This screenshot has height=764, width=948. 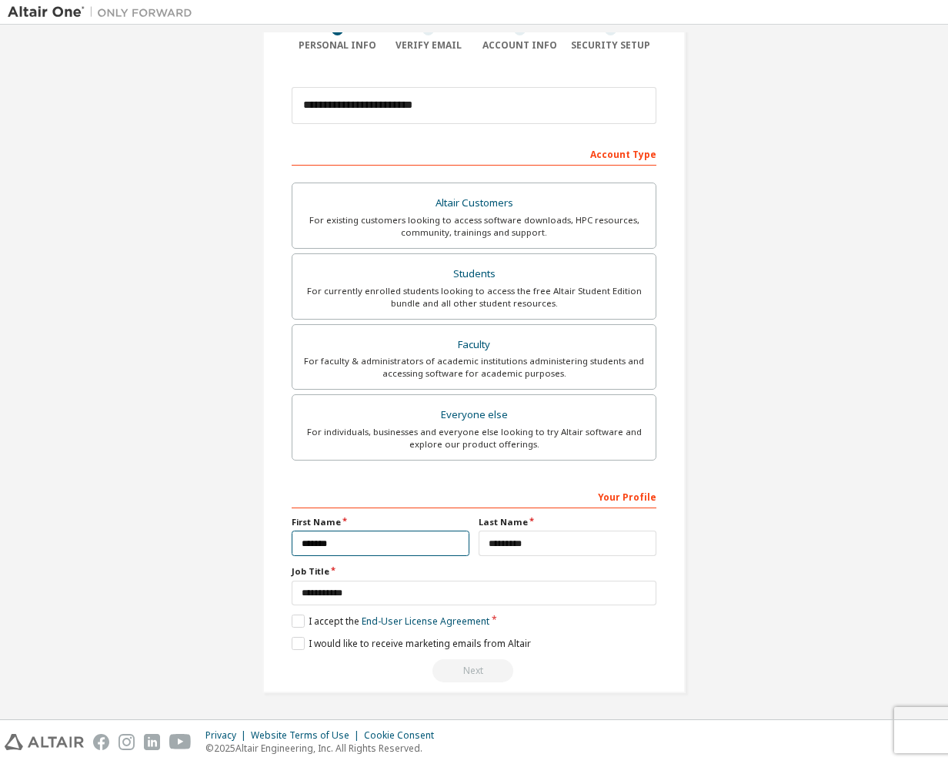 What do you see at coordinates (474, 274) in the screenshot?
I see `div: Students` at bounding box center [474, 274].